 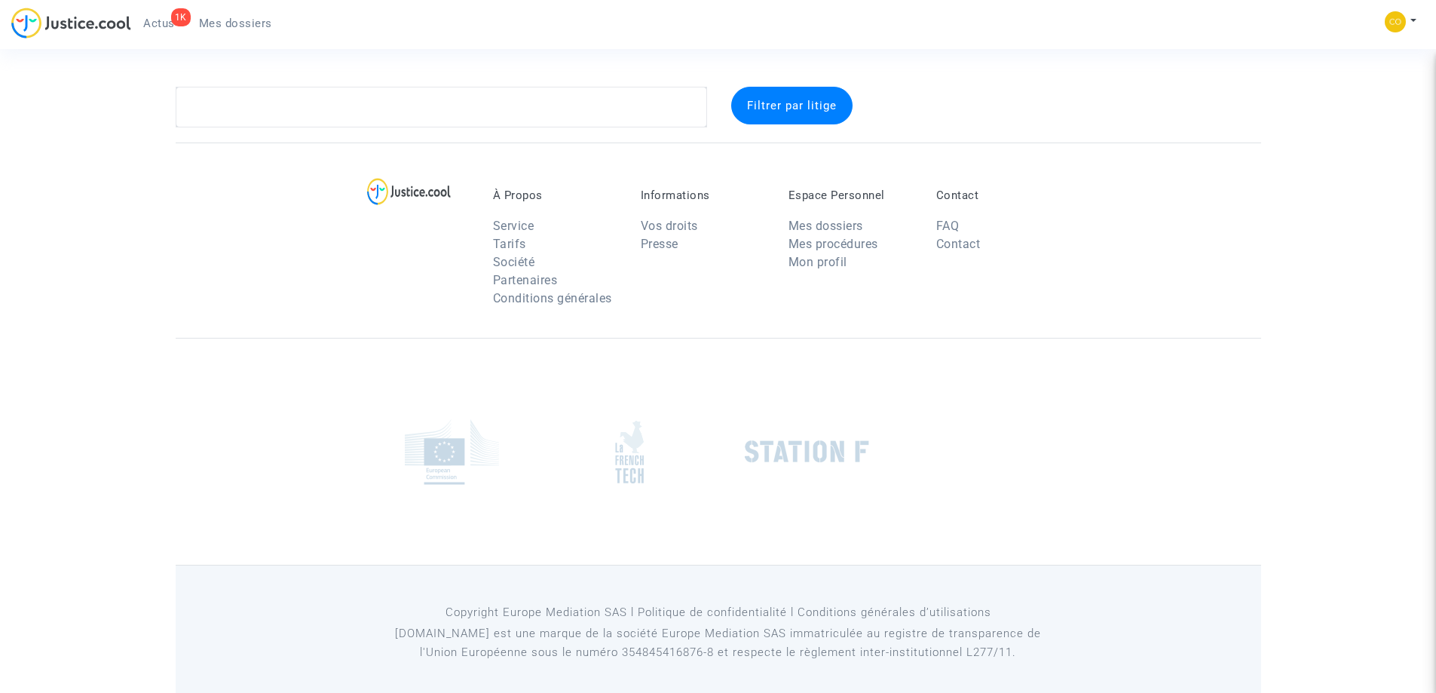 I want to click on img: logo-lg.svg, so click(x=409, y=191).